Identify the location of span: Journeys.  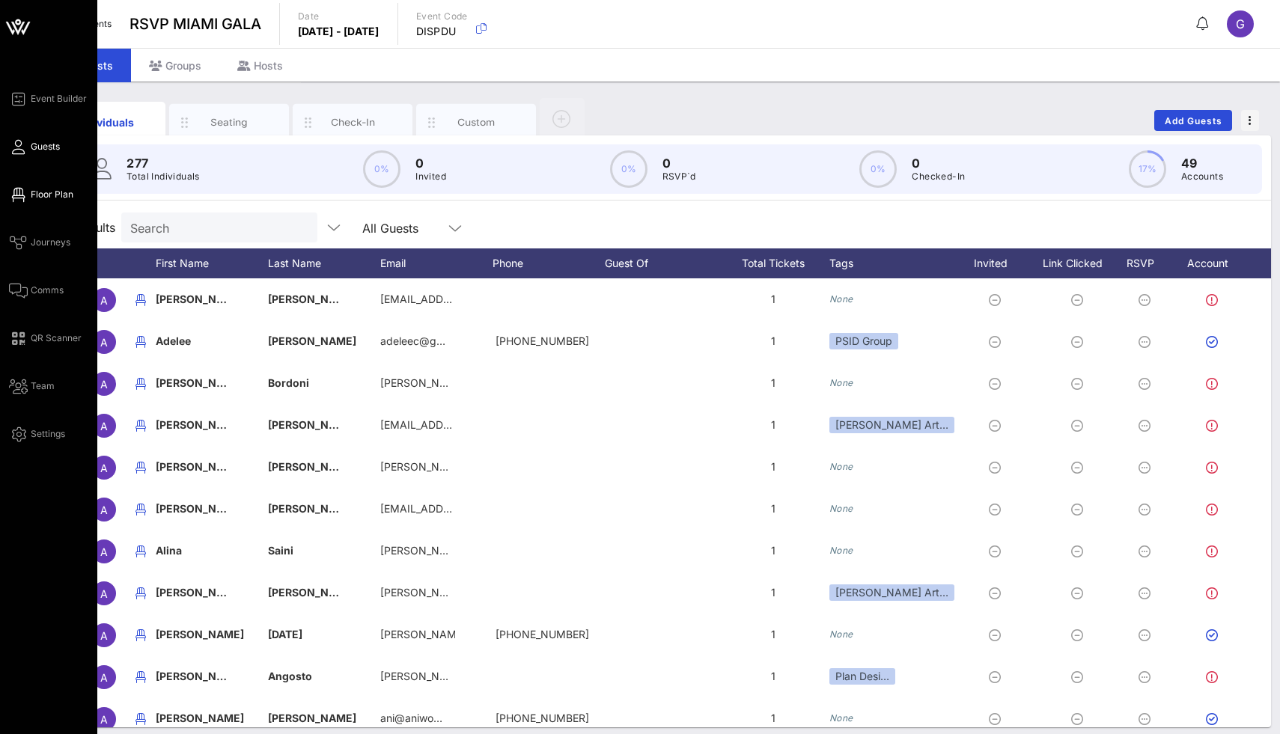
(50, 242).